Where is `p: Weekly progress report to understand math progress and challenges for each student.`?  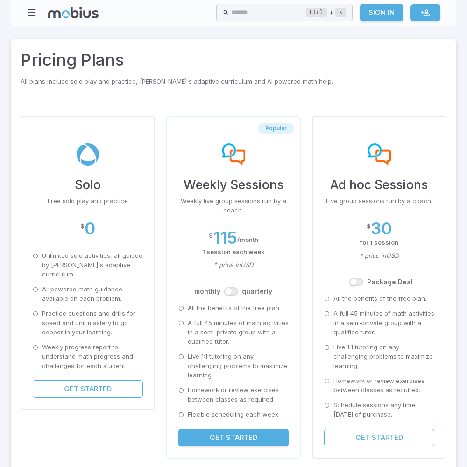 p: Weekly progress report to understand math progress and challenges for each student. is located at coordinates (93, 357).